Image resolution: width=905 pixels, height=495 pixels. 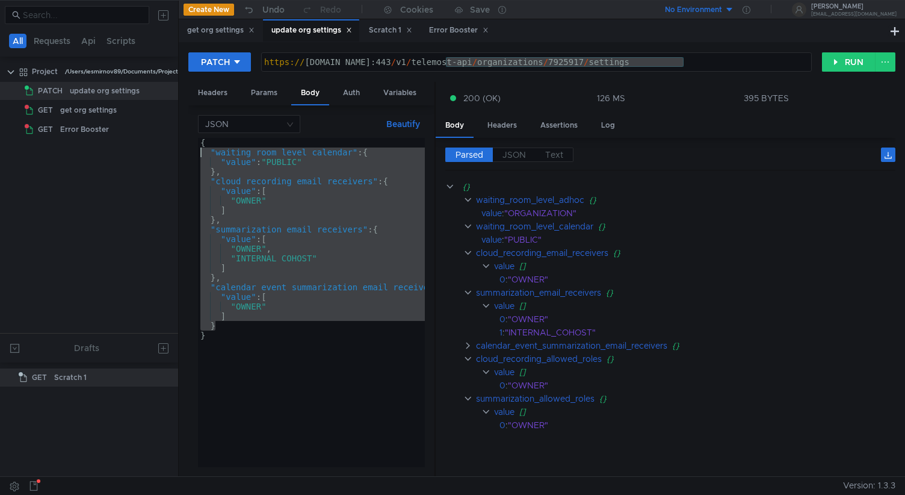 What do you see at coordinates (450, 93) in the screenshot?
I see `div: Other` at bounding box center [450, 93].